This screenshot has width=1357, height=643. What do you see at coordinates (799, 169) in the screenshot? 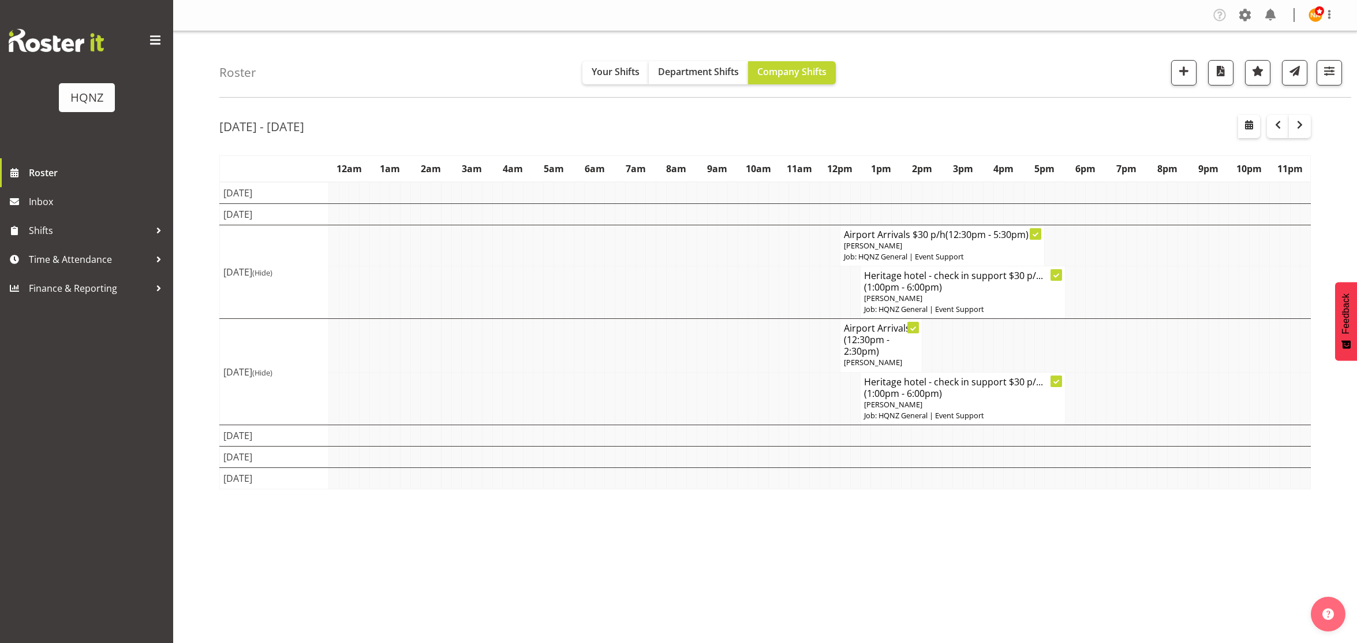
I see `th: 11am` at bounding box center [799, 169].